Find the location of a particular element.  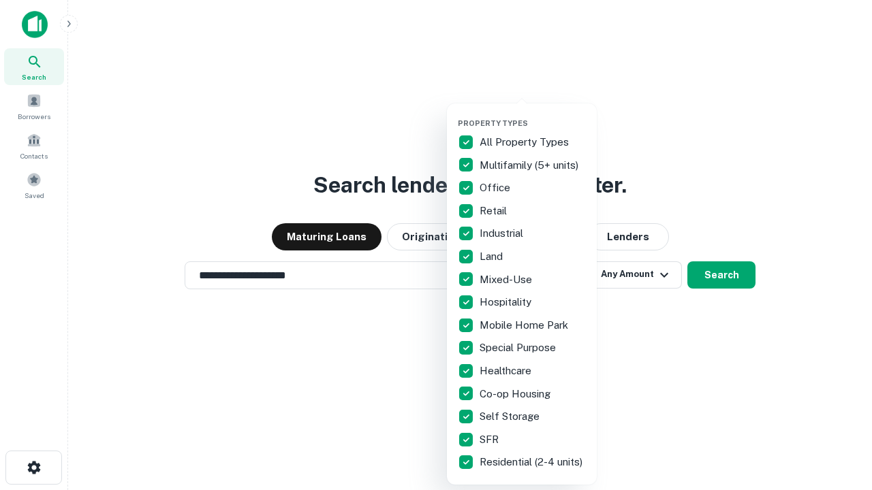

p: Industrial is located at coordinates (503, 234).